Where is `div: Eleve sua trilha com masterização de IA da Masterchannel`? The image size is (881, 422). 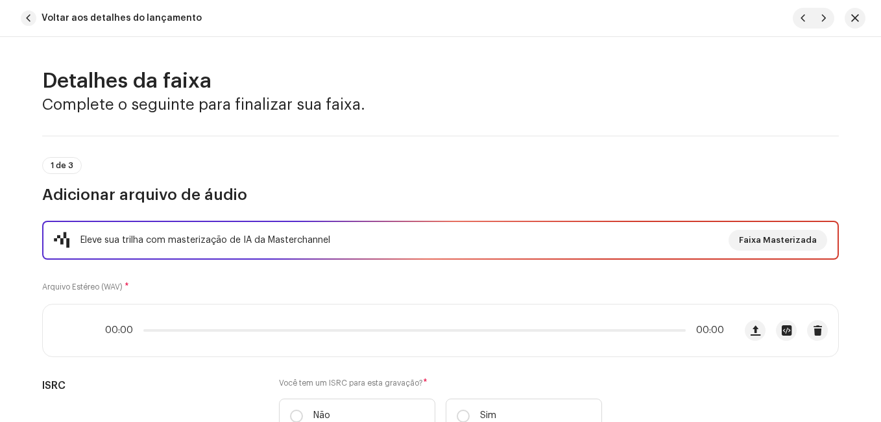 div: Eleve sua trilha com masterização de IA da Masterchannel is located at coordinates (205, 240).